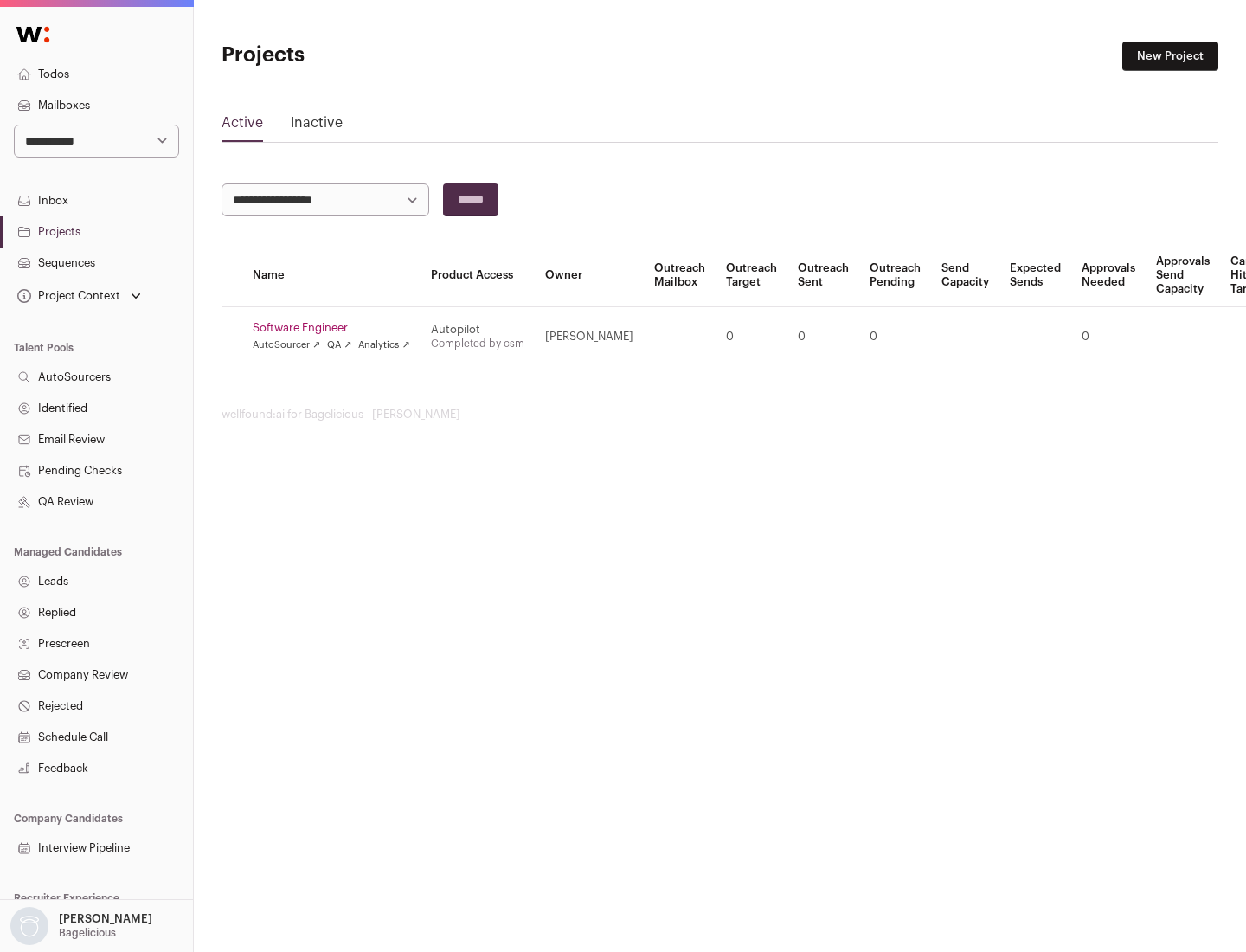 This screenshot has height=952, width=1246. I want to click on th: Outreach Pending, so click(895, 275).